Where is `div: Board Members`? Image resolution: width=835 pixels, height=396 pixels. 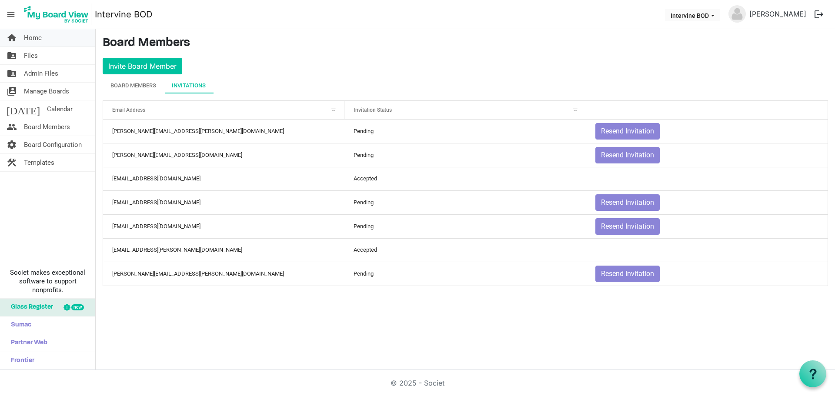 div: Board Members is located at coordinates (133, 86).